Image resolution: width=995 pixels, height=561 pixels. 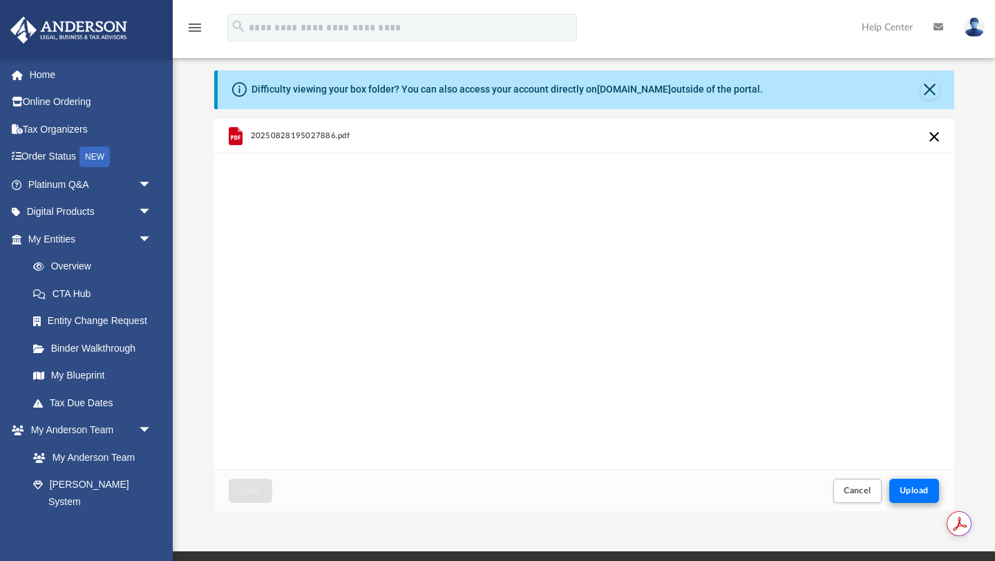 What do you see at coordinates (934, 137) in the screenshot?
I see `button: Cancel this upload` at bounding box center [934, 137].